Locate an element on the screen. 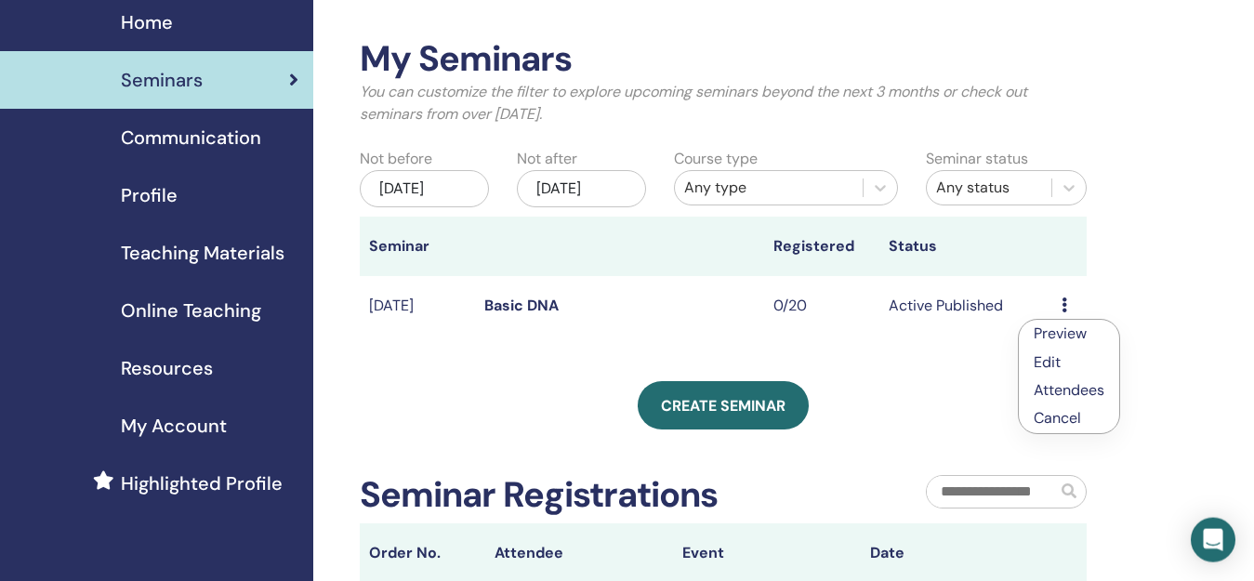 The image size is (1254, 581). td: Active Published is located at coordinates (966, 306).